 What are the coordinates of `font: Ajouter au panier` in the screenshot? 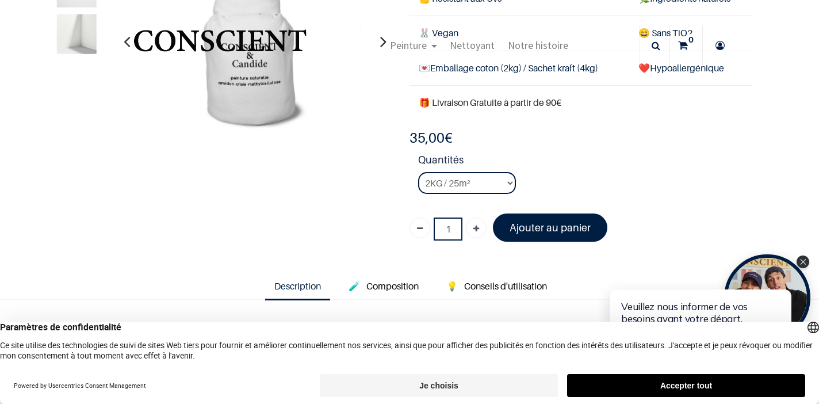 It's located at (550, 227).